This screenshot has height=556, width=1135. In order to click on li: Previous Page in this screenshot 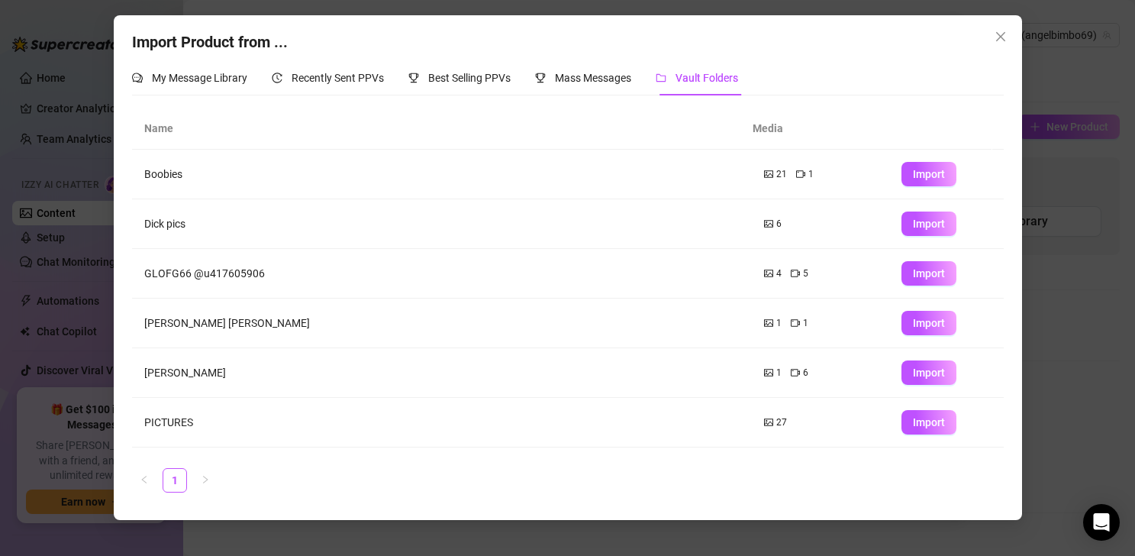, I will do `click(144, 480)`.